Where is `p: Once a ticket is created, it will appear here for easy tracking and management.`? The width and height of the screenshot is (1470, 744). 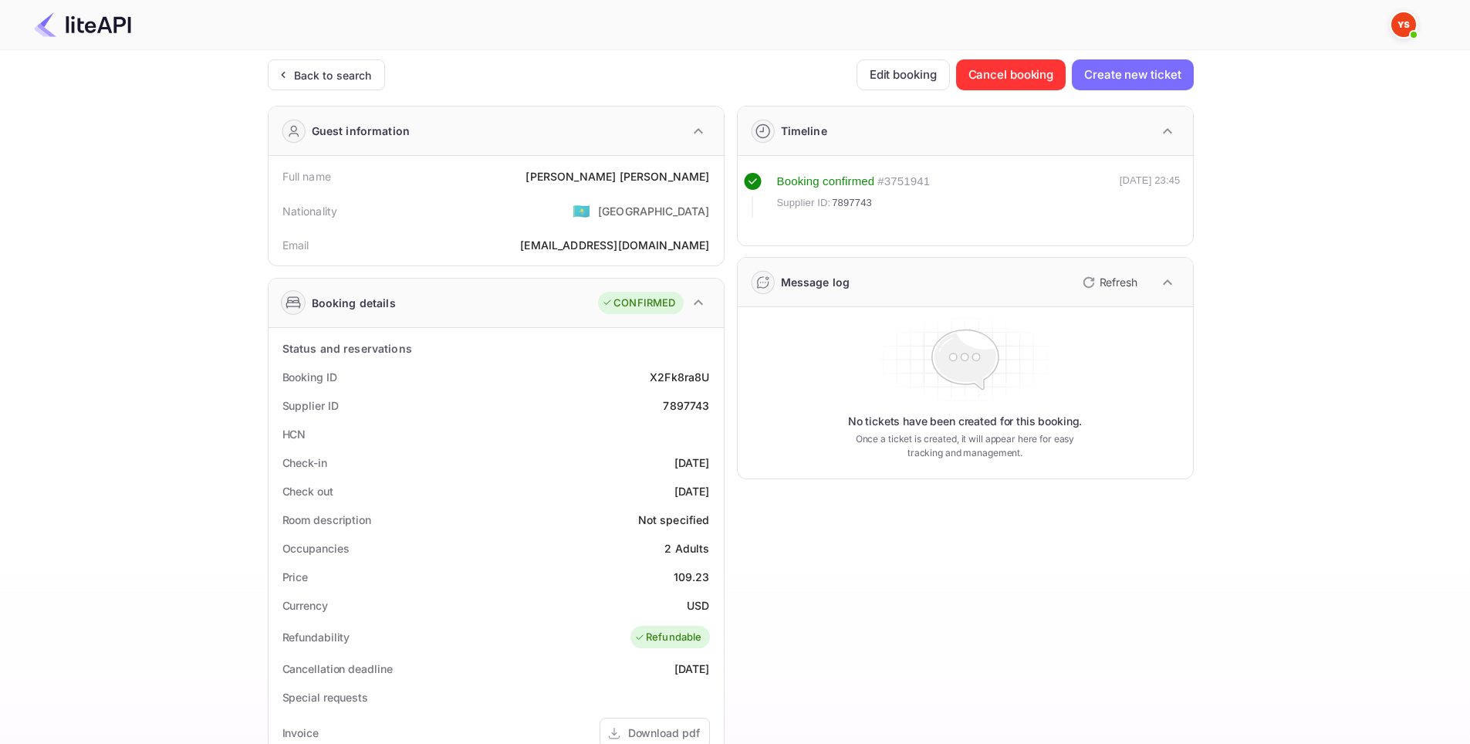
p: Once a ticket is created, it will appear here for easy tracking and management. is located at coordinates (965, 446).